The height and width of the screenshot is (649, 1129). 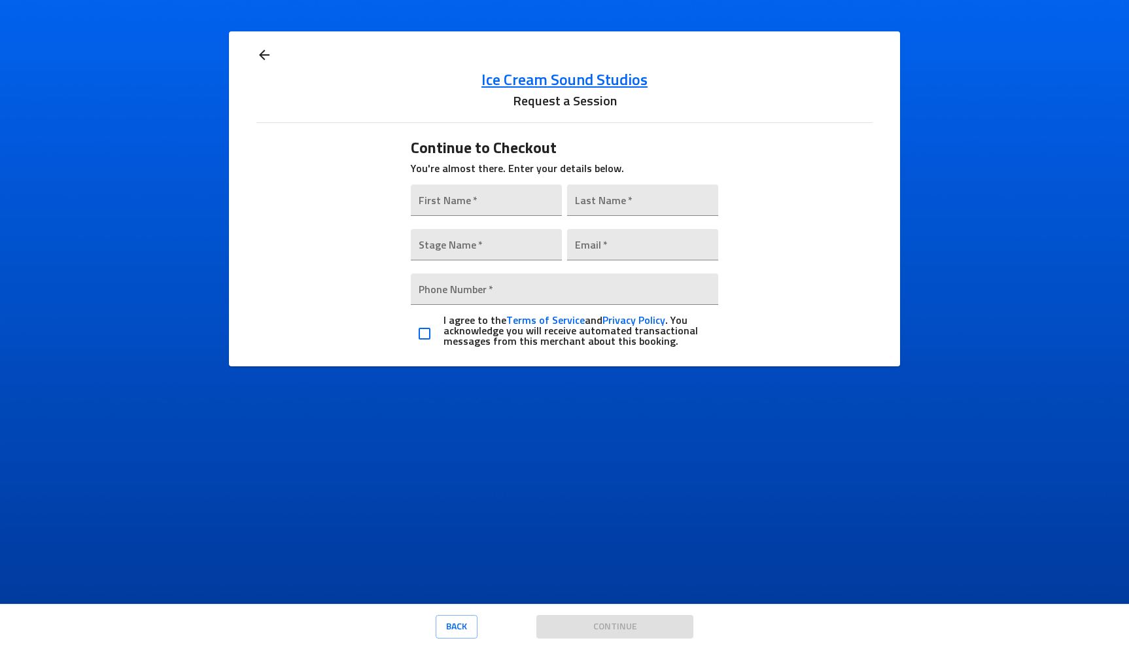 What do you see at coordinates (580, 331) in the screenshot?
I see `label: I agree to the and . You acknowledge you will receive automated transactional messages from this ...` at bounding box center [580, 331].